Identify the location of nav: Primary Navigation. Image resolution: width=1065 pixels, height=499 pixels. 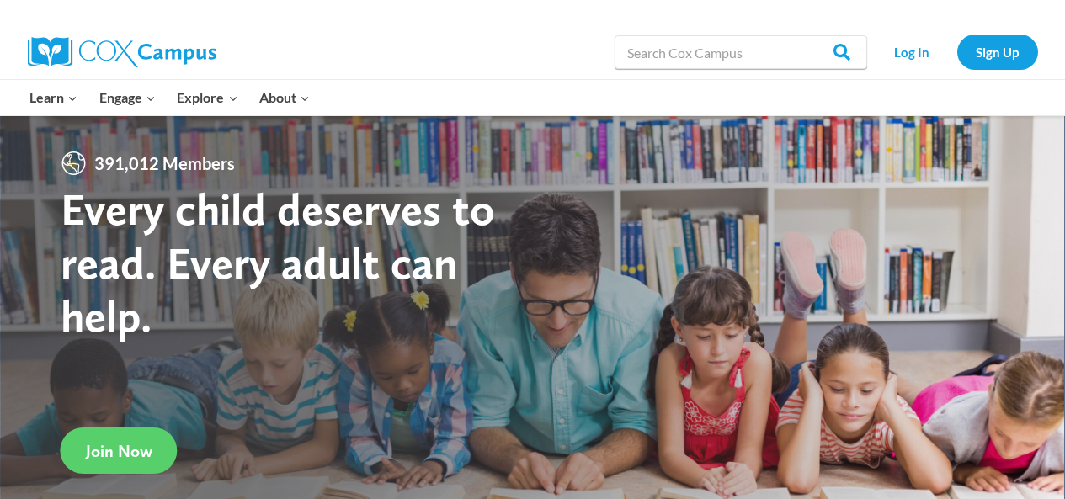
(170, 98).